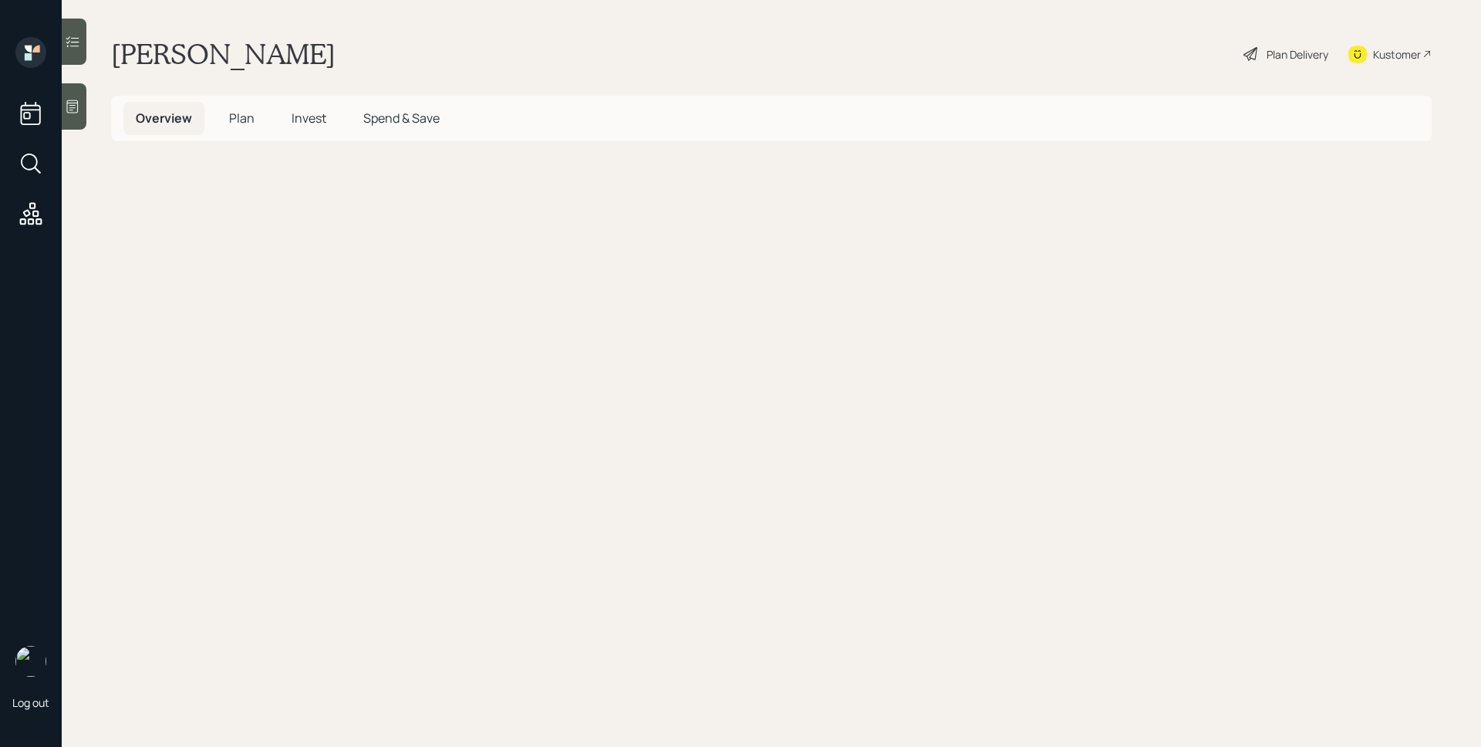 The image size is (1481, 747). Describe the element at coordinates (401, 118) in the screenshot. I see `span: Spend & Save` at that location.